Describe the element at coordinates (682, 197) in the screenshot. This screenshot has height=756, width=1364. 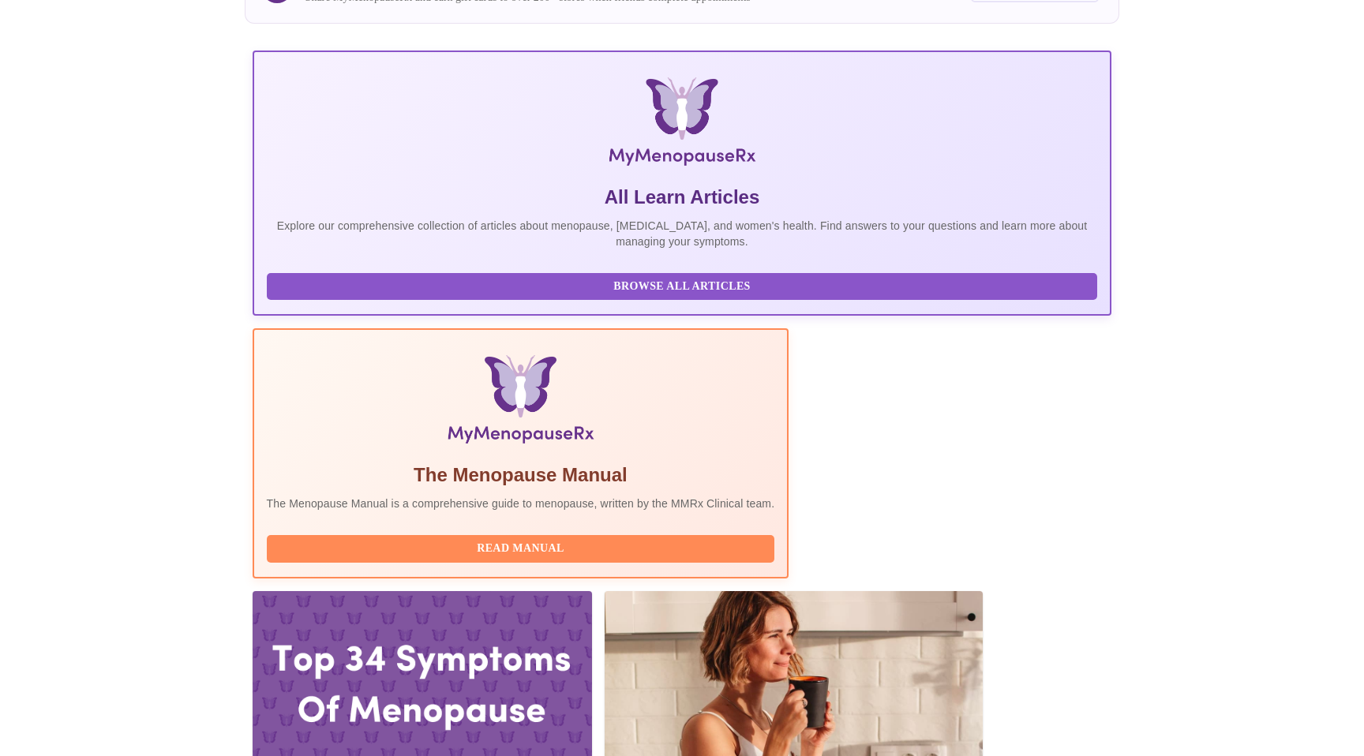
I see `h5: All Learn Articles` at that location.